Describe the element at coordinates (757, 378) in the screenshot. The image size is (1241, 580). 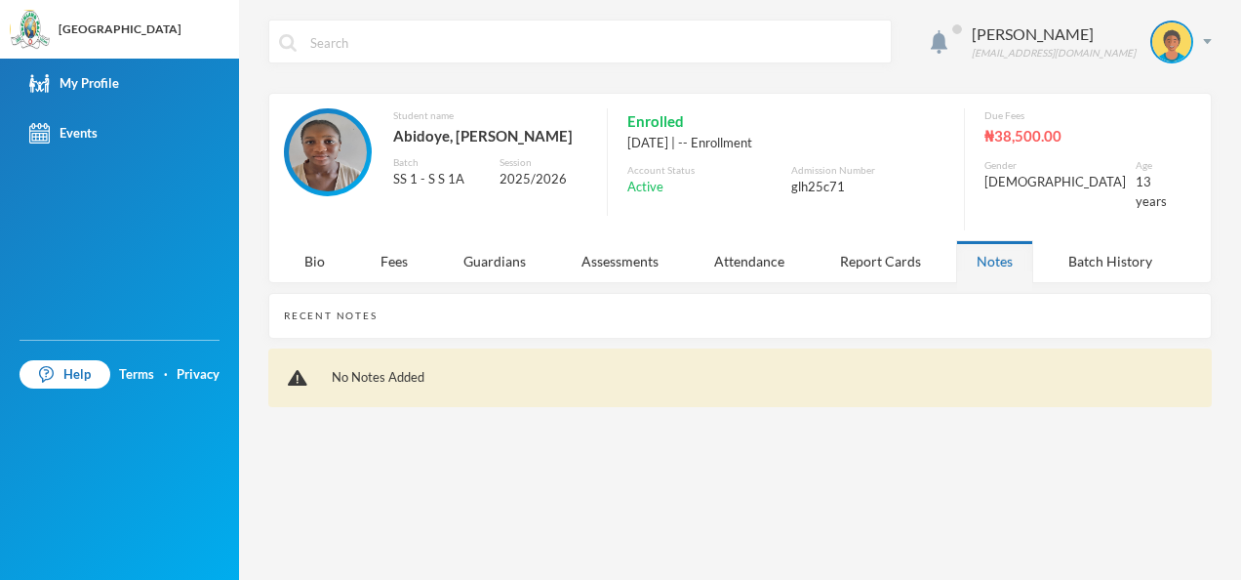
I see `div: No Notes Added` at that location.